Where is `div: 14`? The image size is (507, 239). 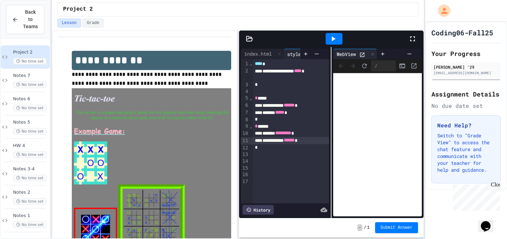
div: 14 is located at coordinates (245, 162).